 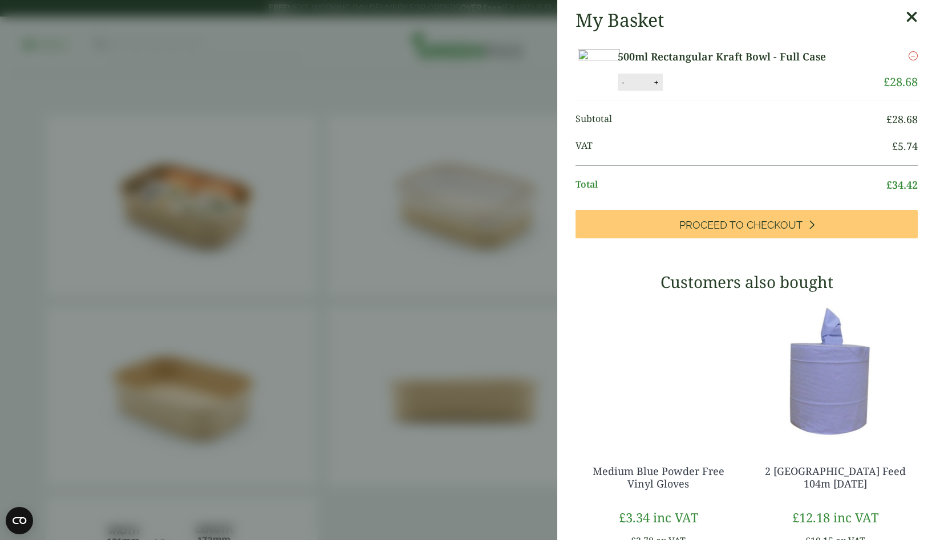 I want to click on span: Proceed to Checkout, so click(x=741, y=225).